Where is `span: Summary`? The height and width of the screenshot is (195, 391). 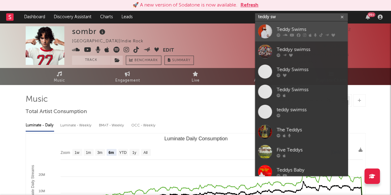 span: Summary is located at coordinates (181, 60).